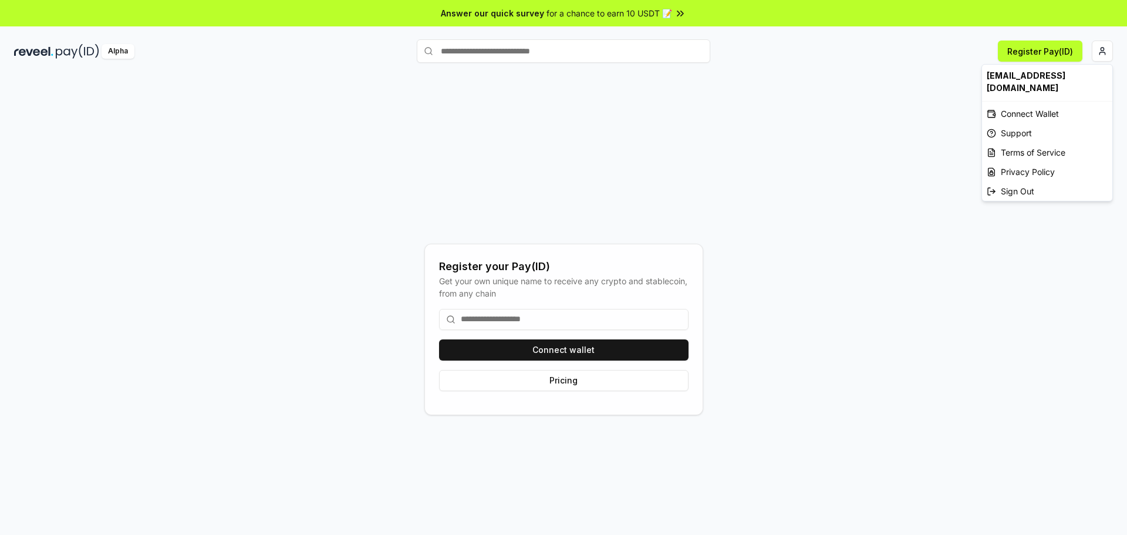  I want to click on div: Connect Wallet, so click(1047, 113).